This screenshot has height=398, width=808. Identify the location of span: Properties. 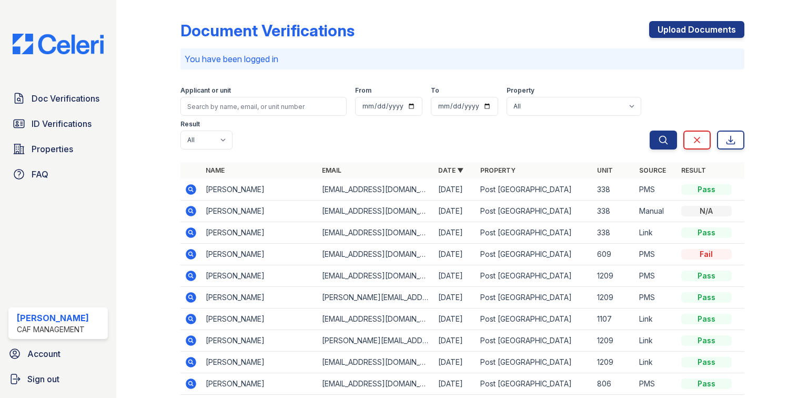
(52, 149).